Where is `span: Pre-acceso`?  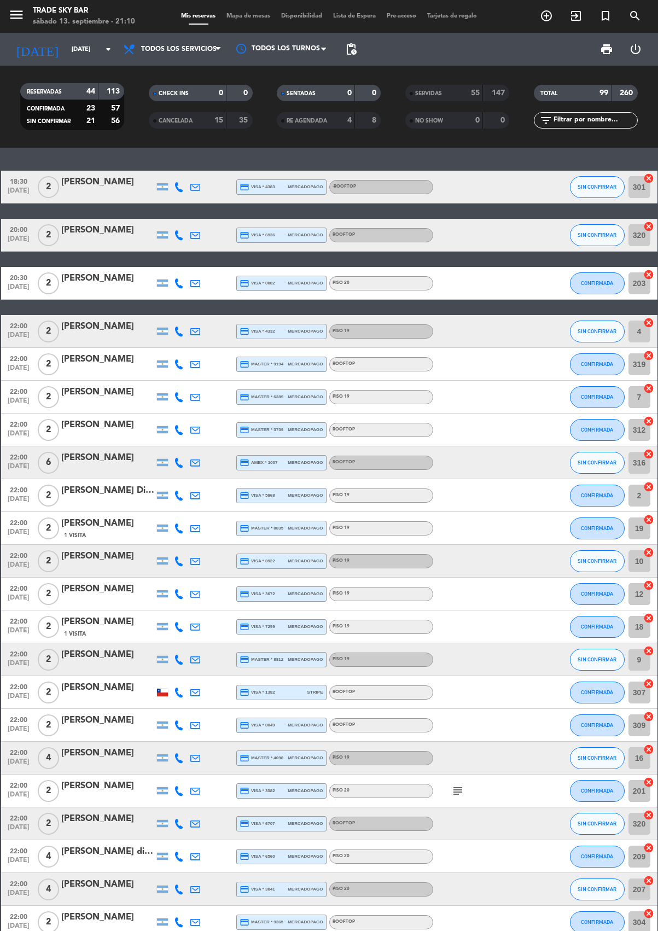 span: Pre-acceso is located at coordinates (401, 16).